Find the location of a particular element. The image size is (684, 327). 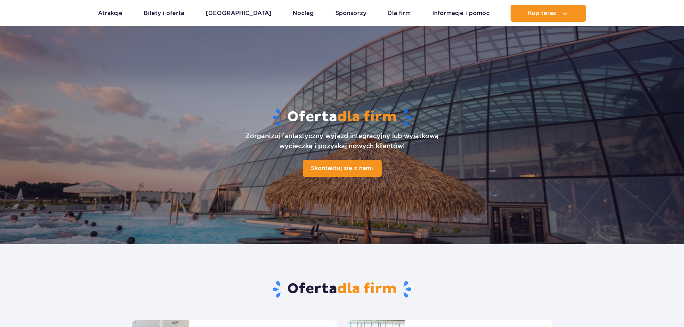

button: Kup teraz is located at coordinates (548, 13).